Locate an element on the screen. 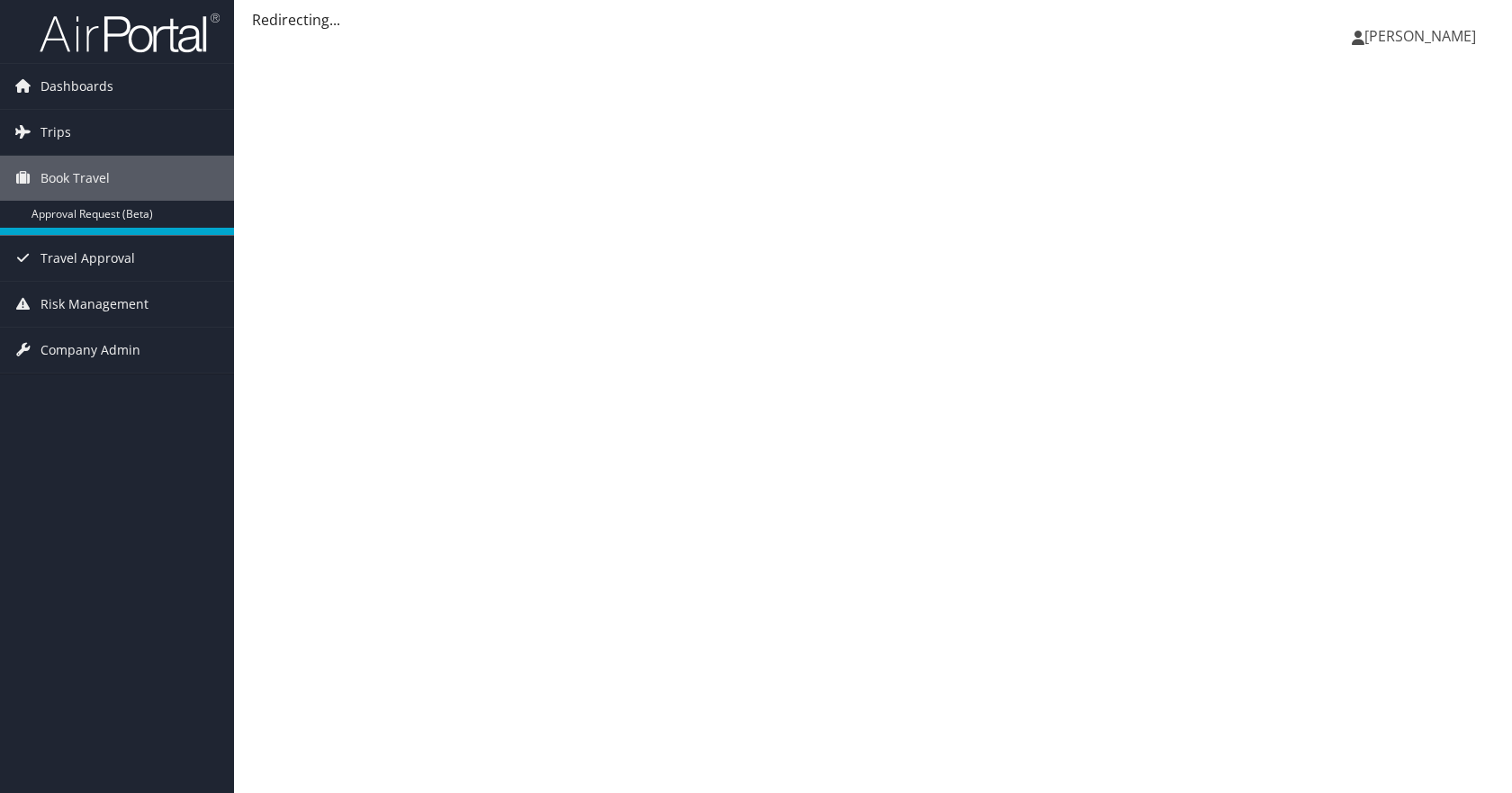  span: Company Admin is located at coordinates (90, 350).